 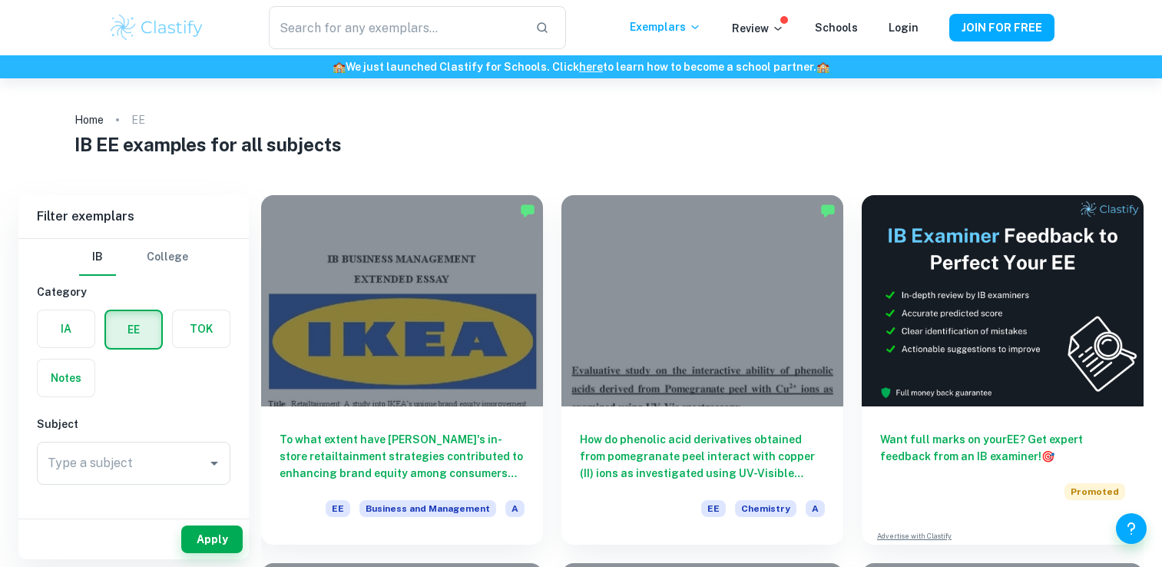 What do you see at coordinates (758, 28) in the screenshot?
I see `p: Review` at bounding box center [758, 28].